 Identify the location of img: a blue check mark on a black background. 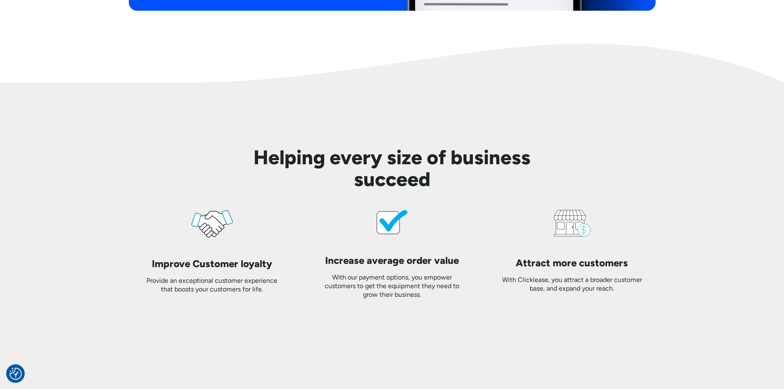
(392, 222).